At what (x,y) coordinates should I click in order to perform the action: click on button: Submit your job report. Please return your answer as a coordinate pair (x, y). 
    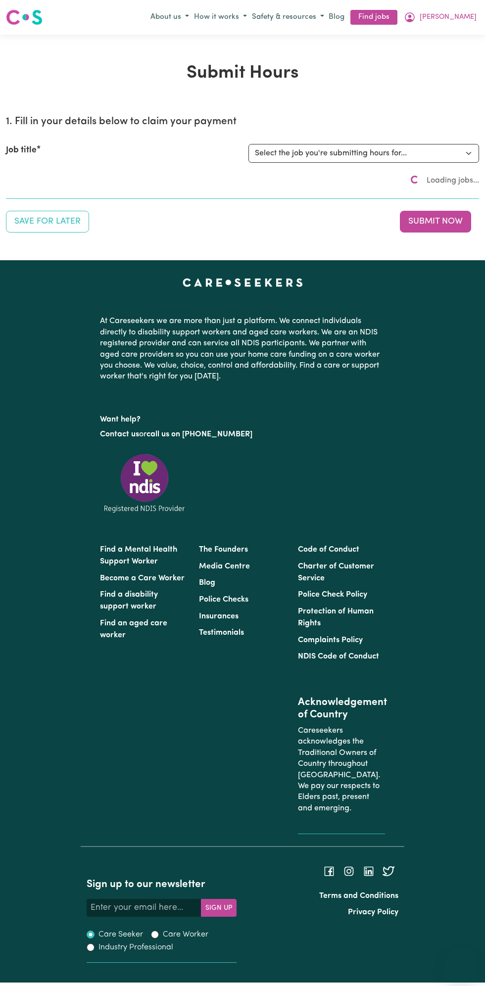
    Looking at the image, I should click on (435, 222).